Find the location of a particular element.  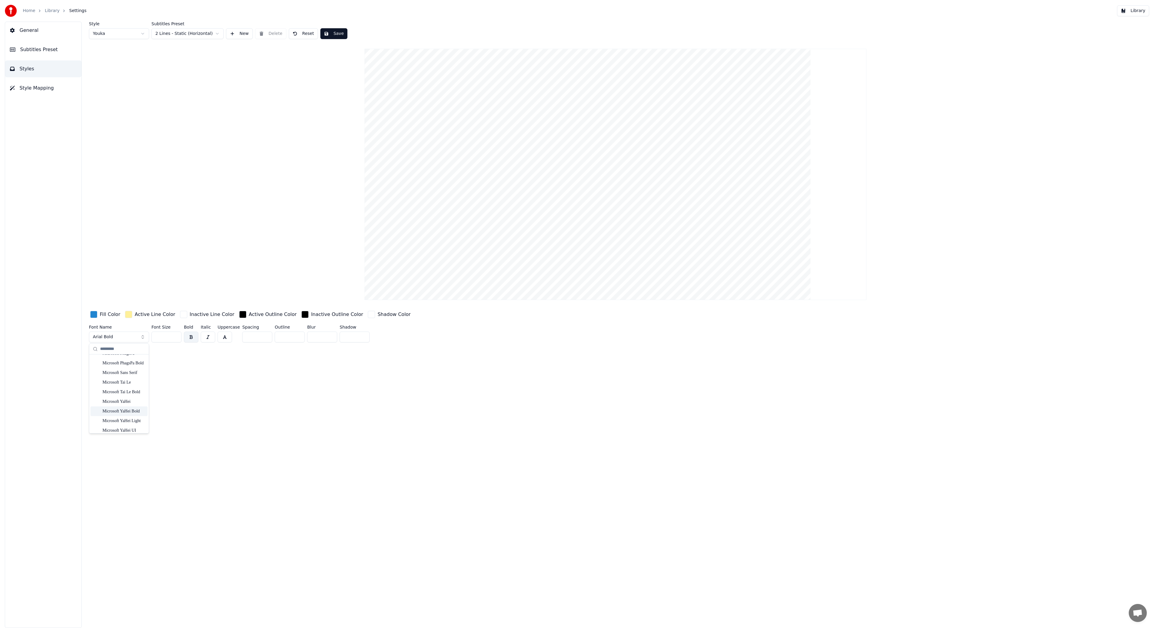

label: Outline is located at coordinates (290, 327).